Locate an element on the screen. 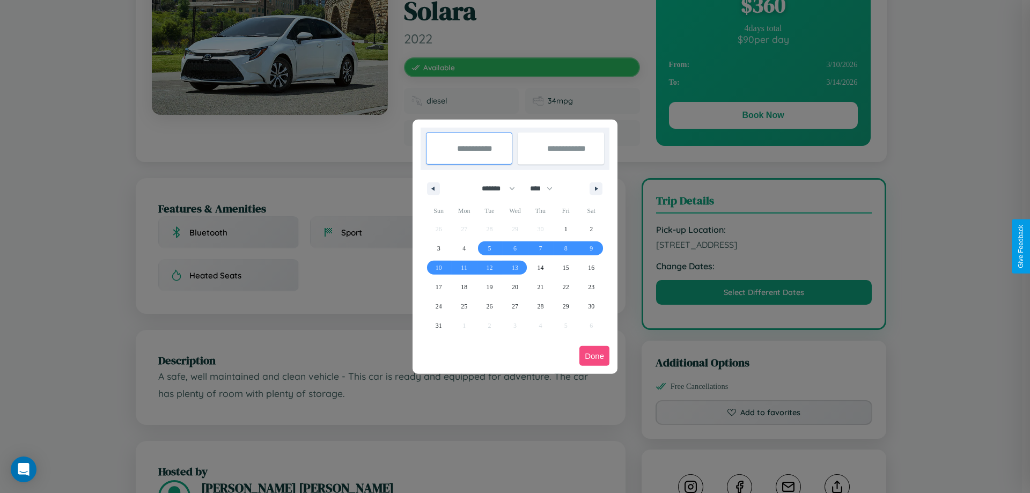 The height and width of the screenshot is (493, 1030). button: 19 is located at coordinates (489, 287).